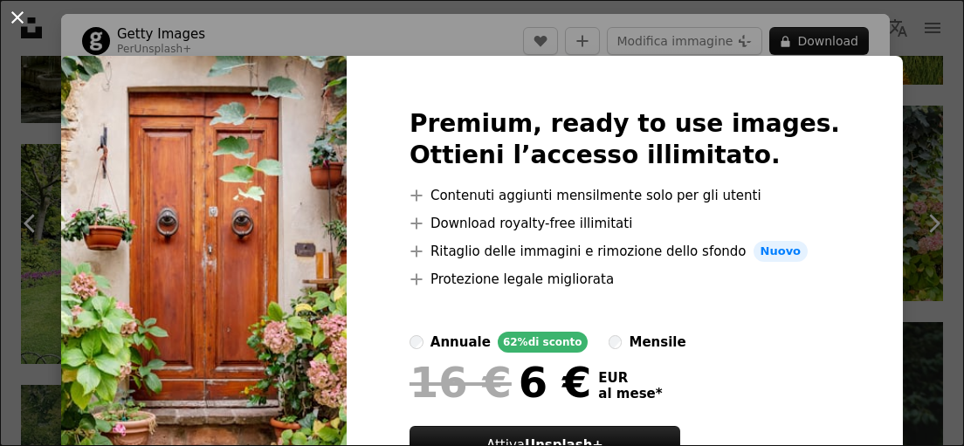  Describe the element at coordinates (781, 252) in the screenshot. I see `span: Nuovo` at that location.